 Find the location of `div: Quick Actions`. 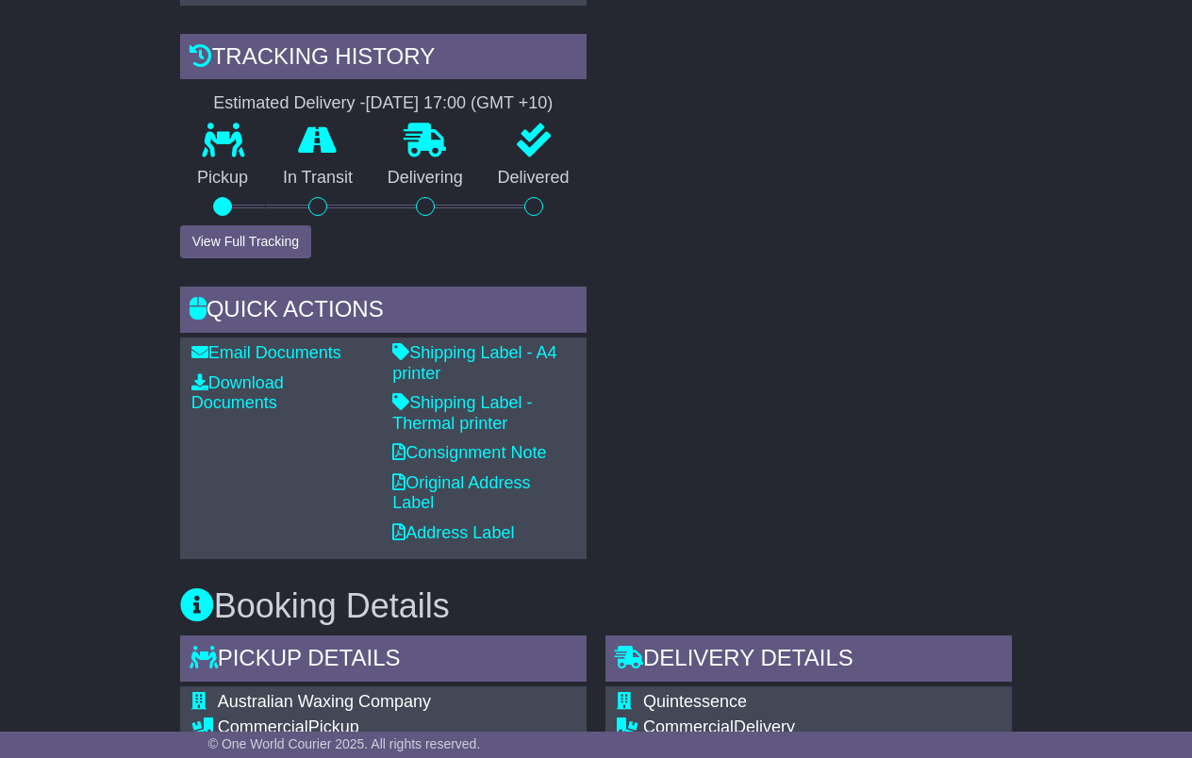

div: Quick Actions is located at coordinates (383, 312).